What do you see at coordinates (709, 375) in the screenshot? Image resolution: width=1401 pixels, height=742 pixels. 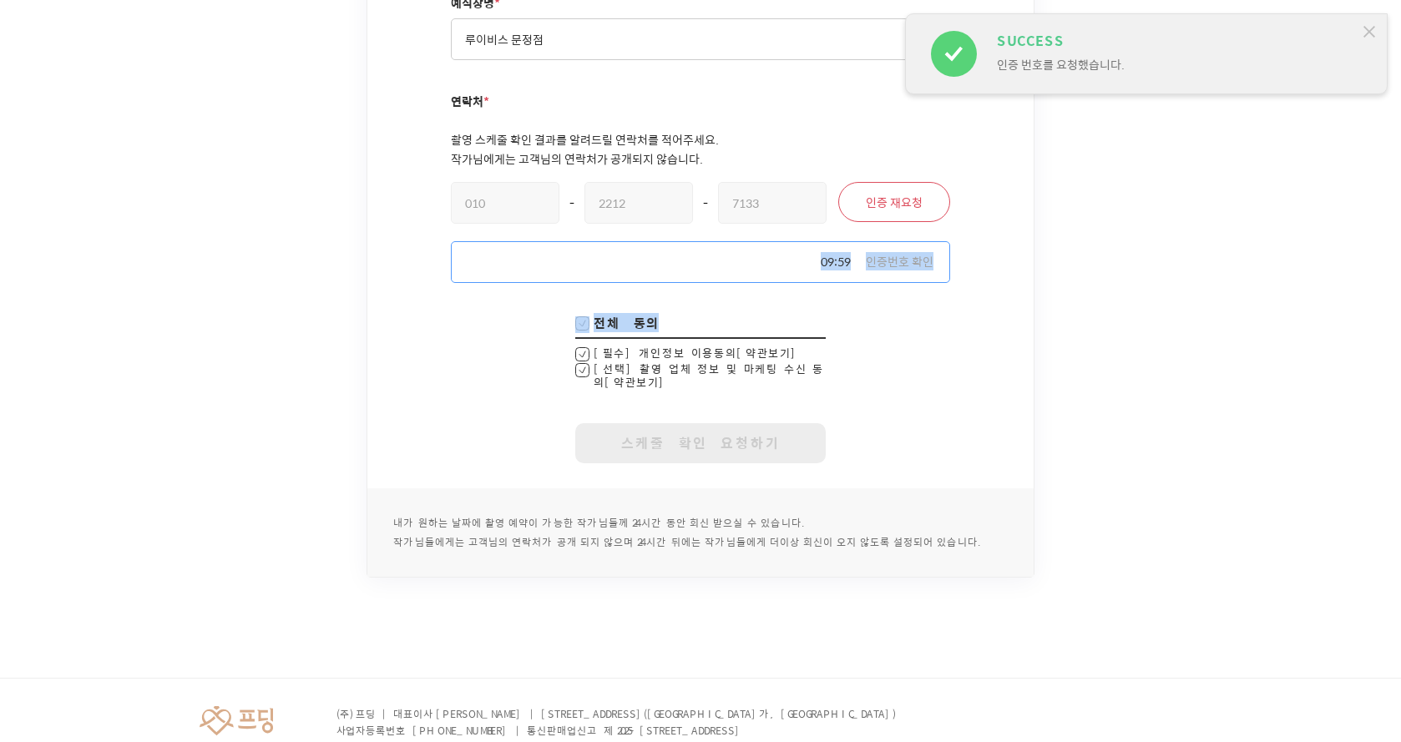 I see `label: [선택] 촬영 업체 정보 및 마케팅 수신 동의` at bounding box center [709, 375].